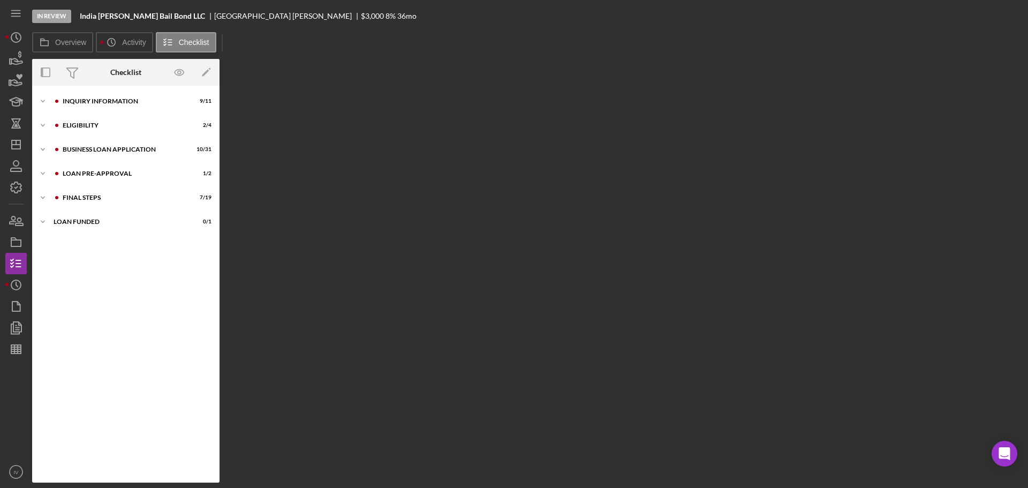  Describe the element at coordinates (202, 125) in the screenshot. I see `div: 2 / 4` at that location.